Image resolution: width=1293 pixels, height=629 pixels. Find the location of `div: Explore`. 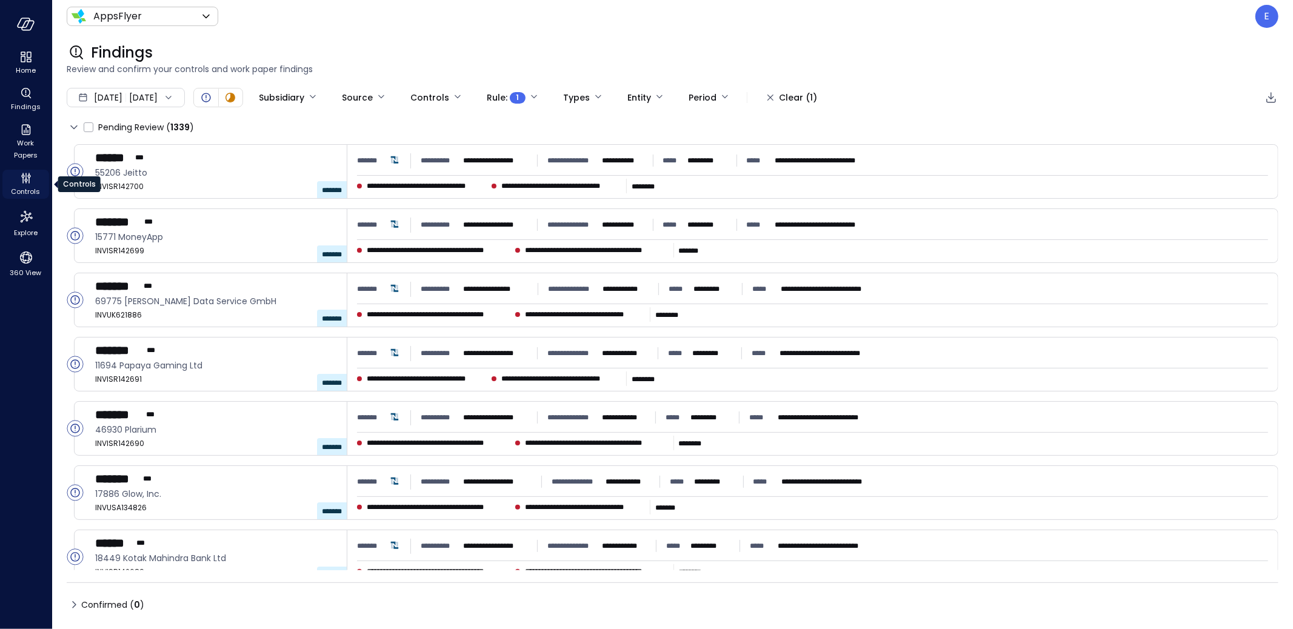

div: Explore is located at coordinates (25, 223).